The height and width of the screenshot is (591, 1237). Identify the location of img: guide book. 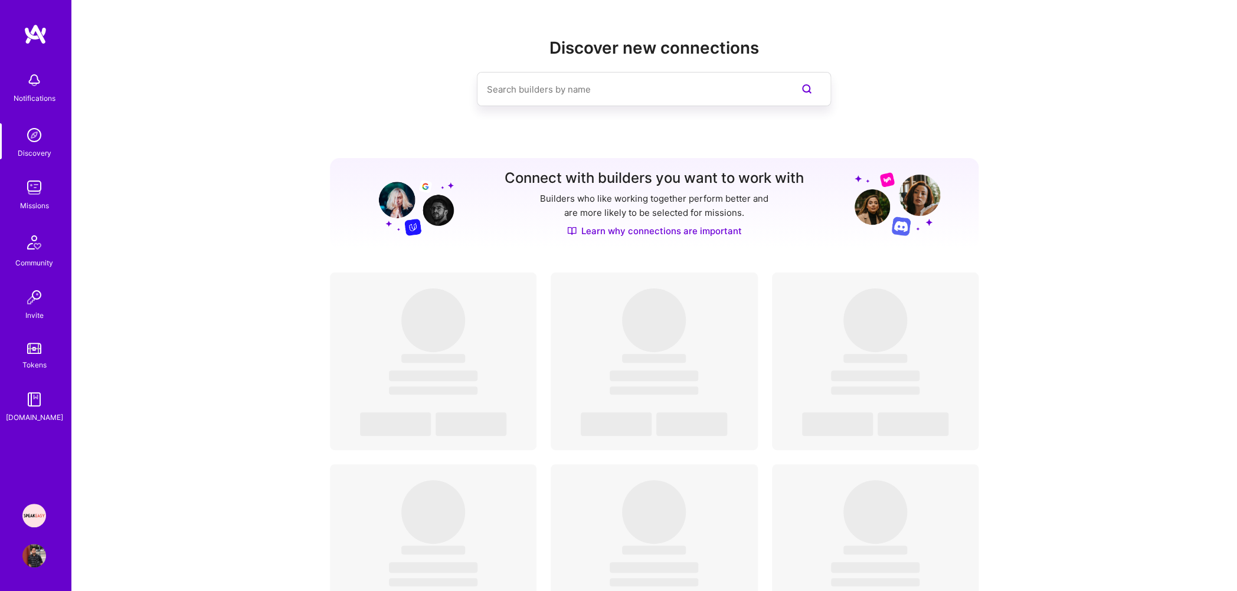
(34, 399).